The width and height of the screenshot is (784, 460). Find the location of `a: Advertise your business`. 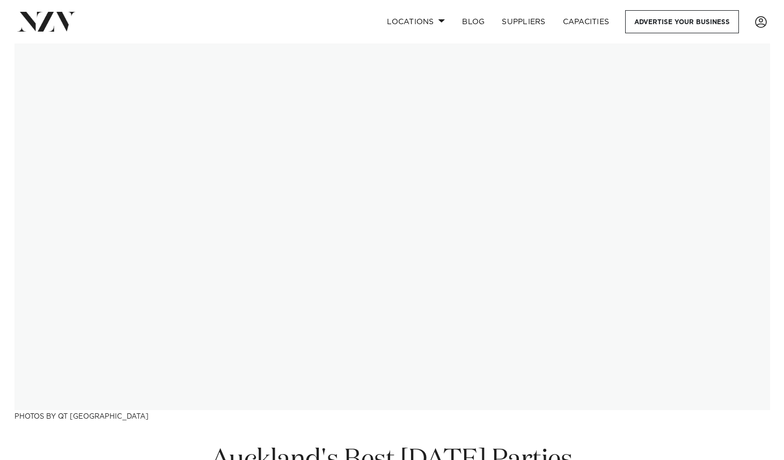

a: Advertise your business is located at coordinates (682, 21).